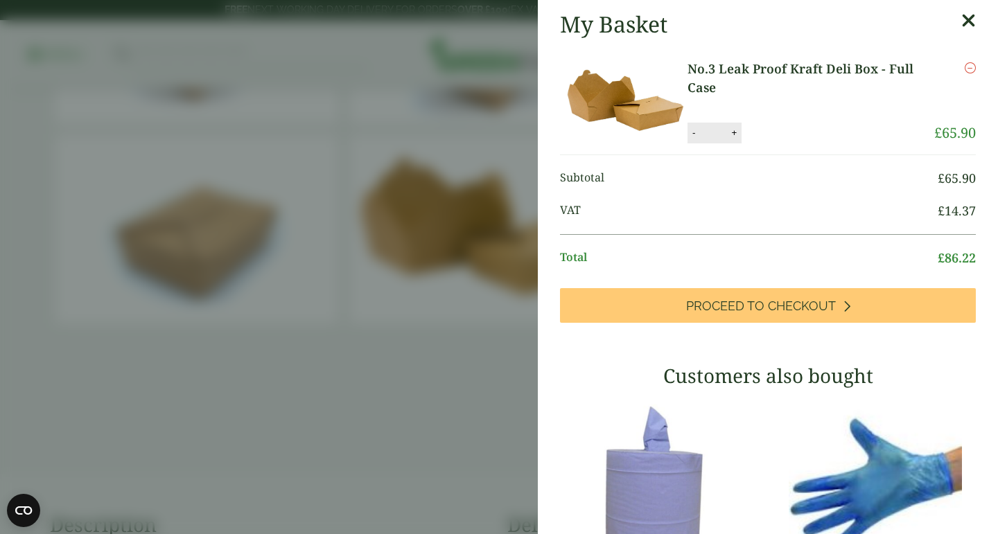 The image size is (998, 534). I want to click on bdi: 14.37, so click(957, 211).